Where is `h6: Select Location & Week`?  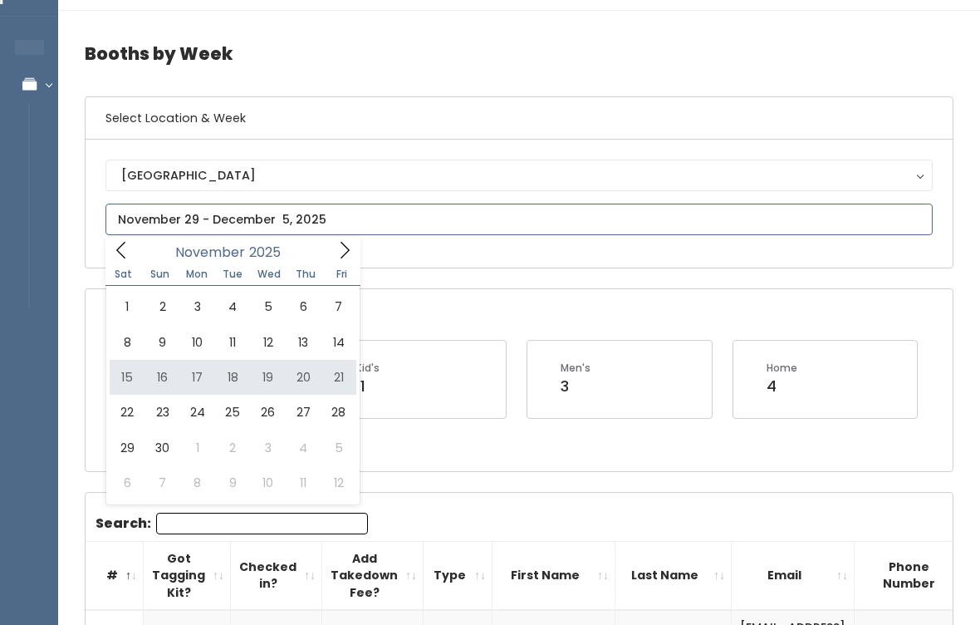
h6: Select Location & Week is located at coordinates (519, 118).